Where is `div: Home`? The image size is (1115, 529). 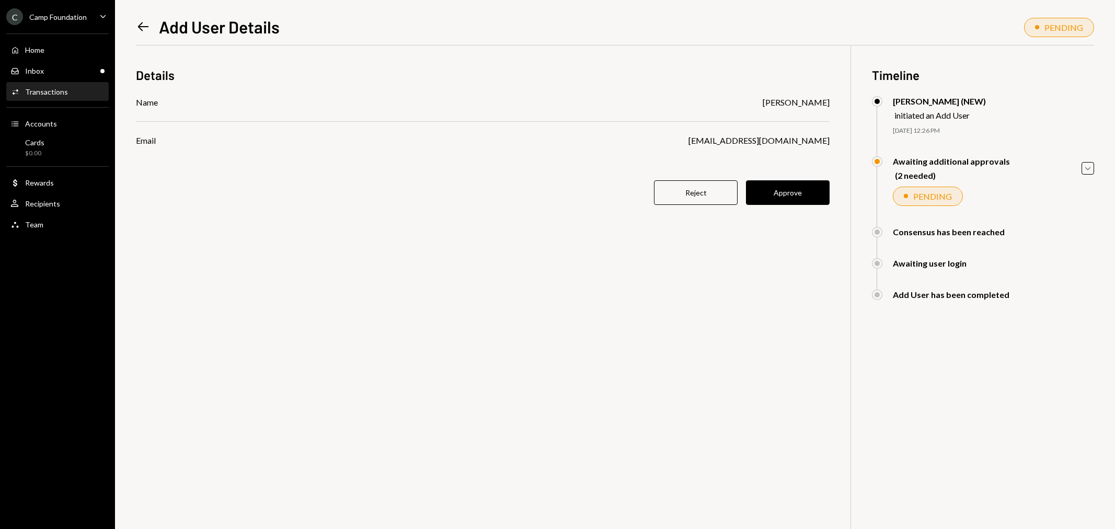 div: Home is located at coordinates (34, 50).